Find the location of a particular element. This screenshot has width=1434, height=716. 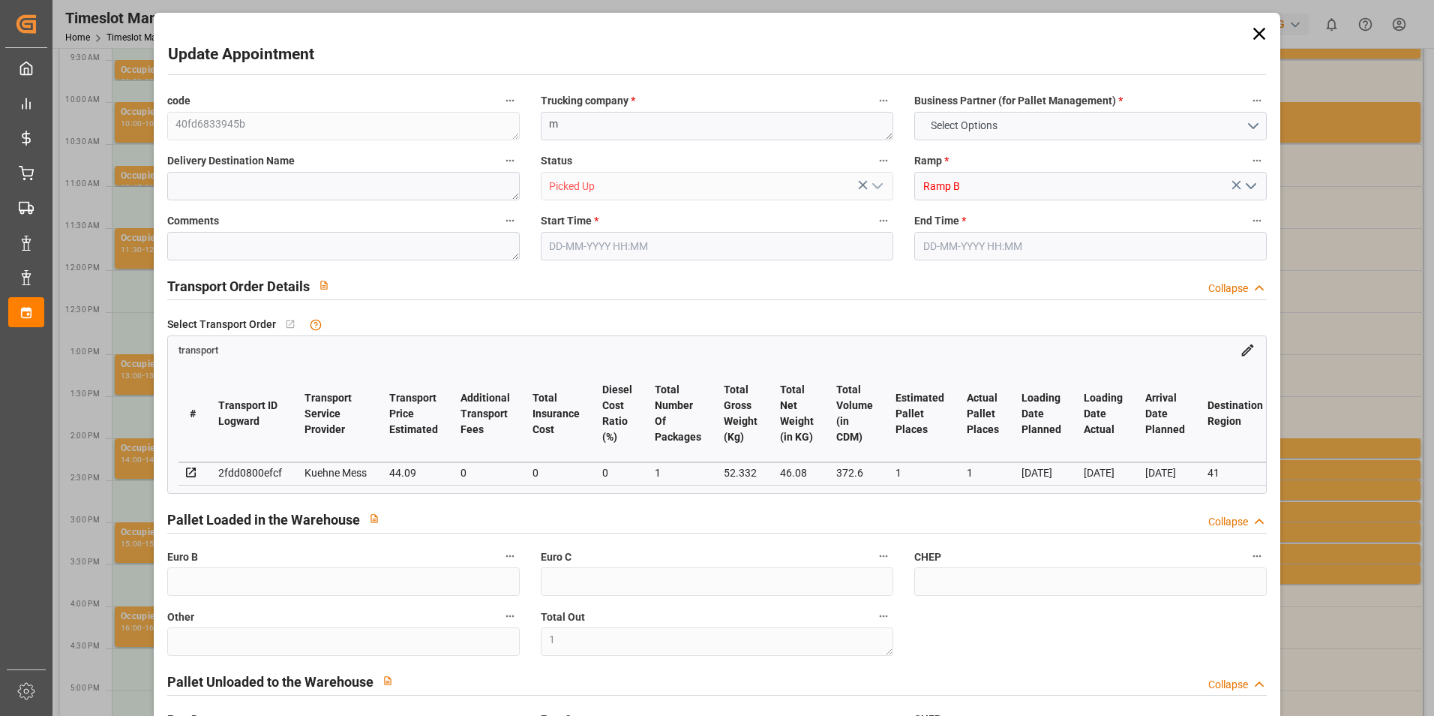

button: Euro B is located at coordinates (510, 556).